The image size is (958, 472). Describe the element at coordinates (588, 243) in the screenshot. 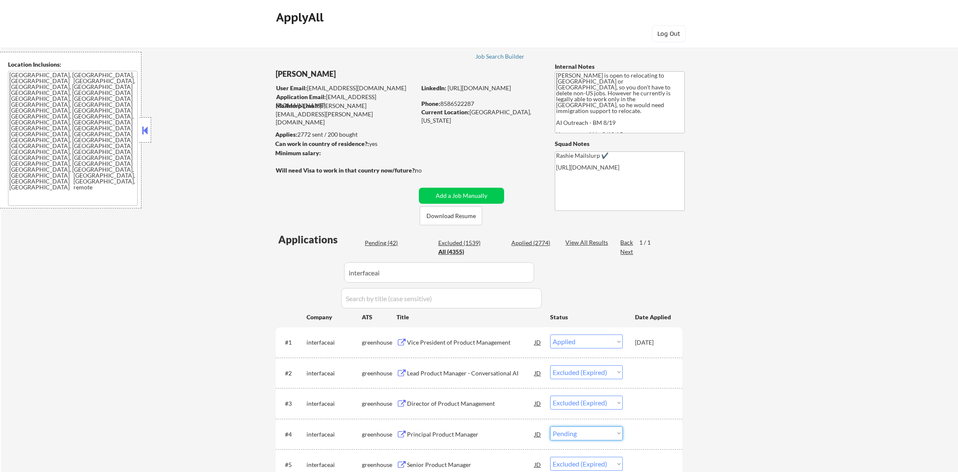

I see `div: View All Results` at that location.